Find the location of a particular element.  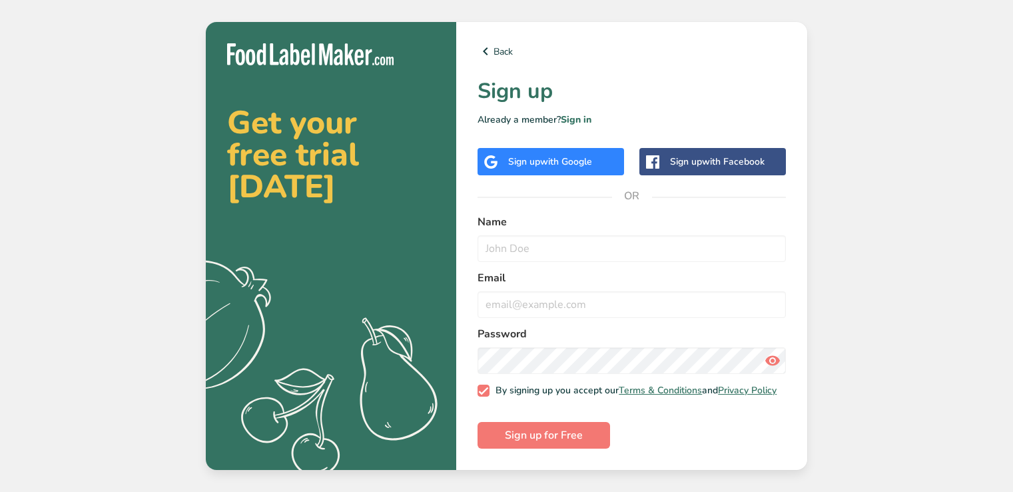

h1: Sign up is located at coordinates (632, 91).